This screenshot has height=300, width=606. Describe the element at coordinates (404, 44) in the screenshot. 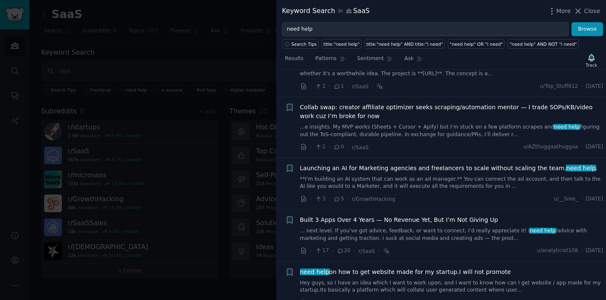

I see `a: title:"need help" AND title:"i need"` at that location.